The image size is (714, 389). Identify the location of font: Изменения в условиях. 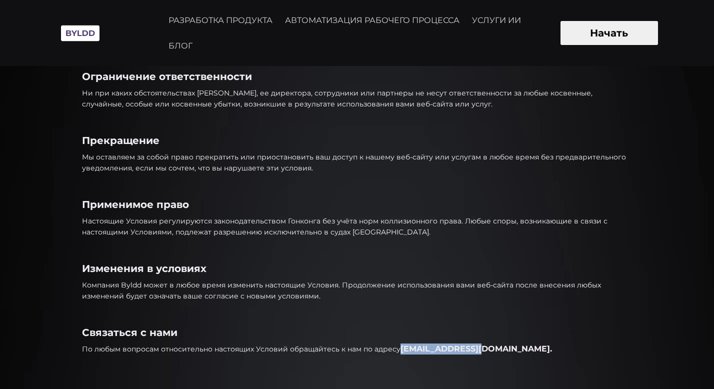
(144, 268).